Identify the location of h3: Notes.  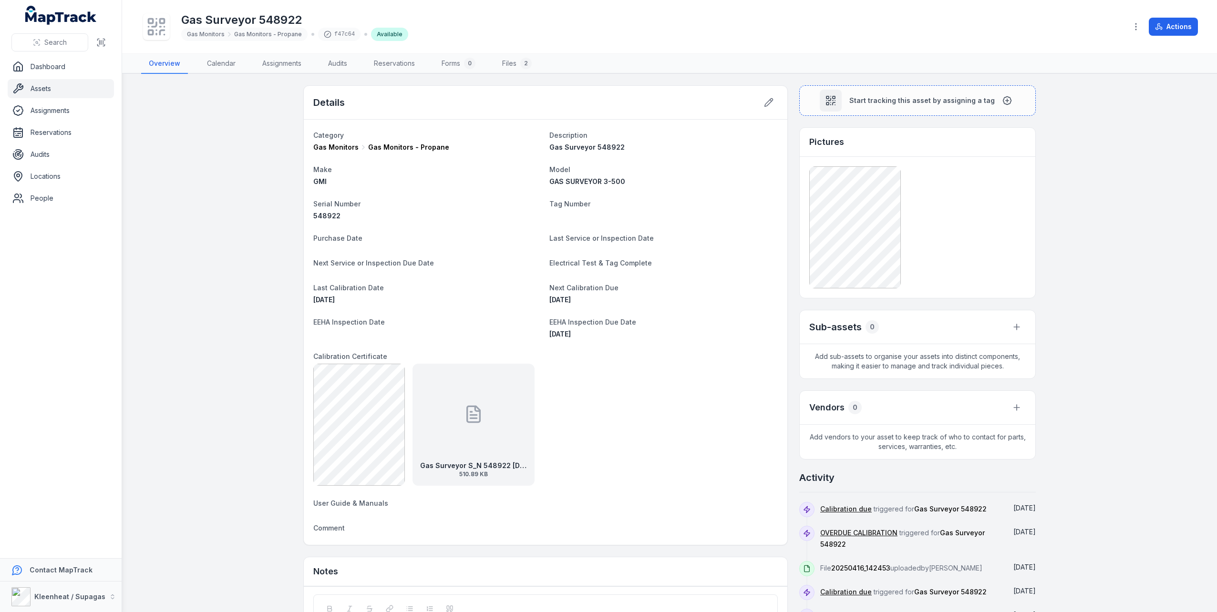
(326, 572).